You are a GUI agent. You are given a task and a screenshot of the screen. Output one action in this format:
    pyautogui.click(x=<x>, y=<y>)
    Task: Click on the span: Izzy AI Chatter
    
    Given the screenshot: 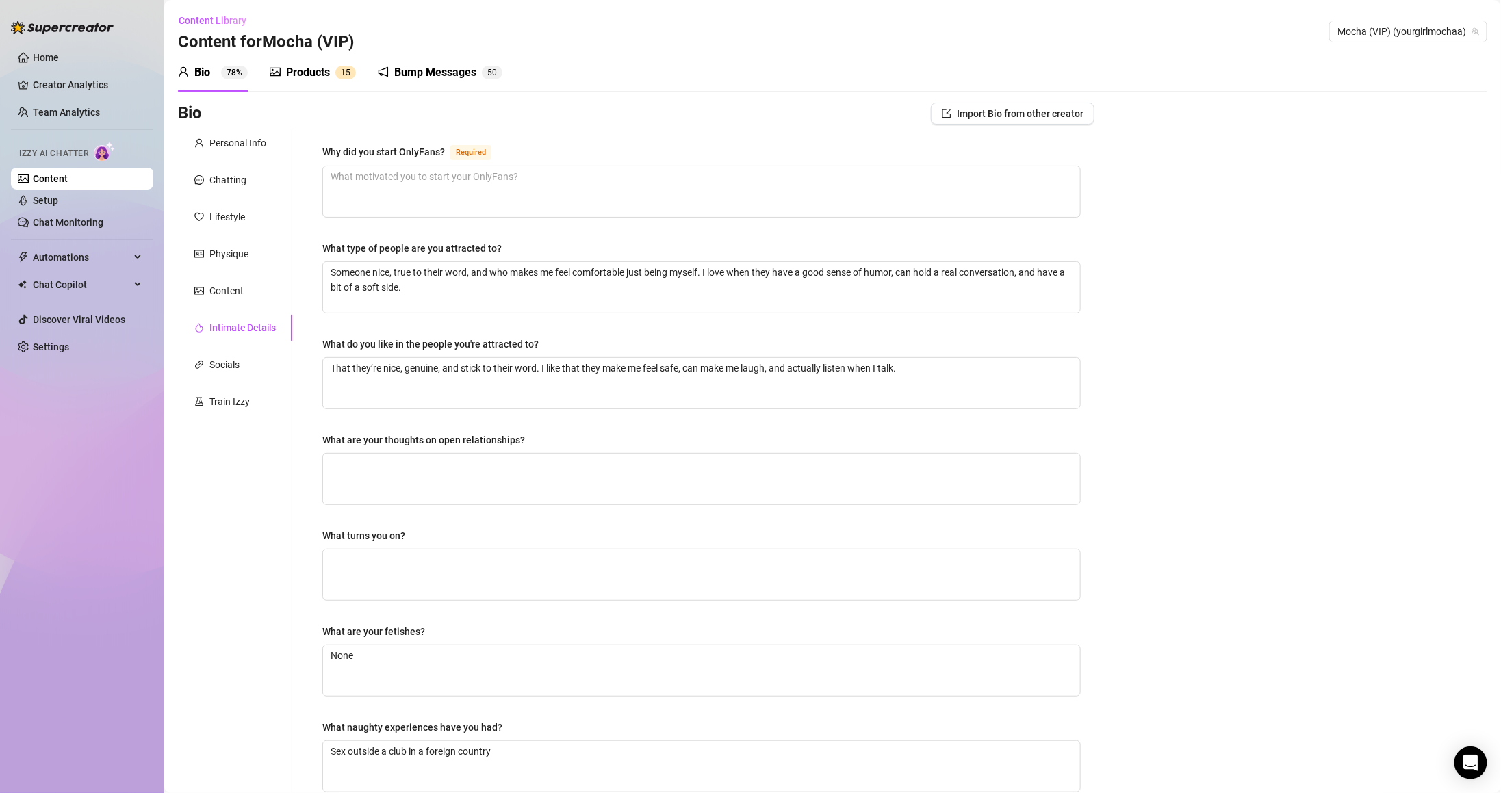 What is the action you would take?
    pyautogui.click(x=53, y=153)
    